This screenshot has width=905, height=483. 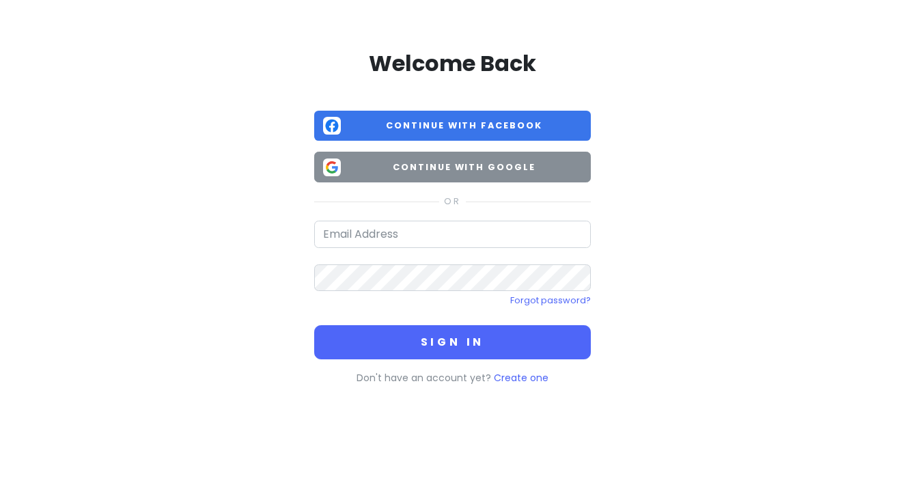 I want to click on button: Continue with Facebook, so click(x=452, y=126).